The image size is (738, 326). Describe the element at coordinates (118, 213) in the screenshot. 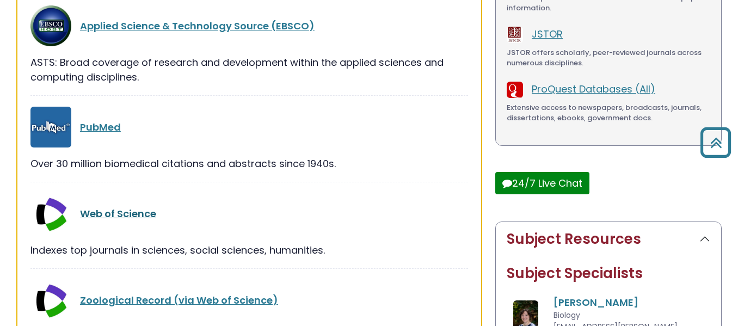

I see `a: Web of Science` at that location.